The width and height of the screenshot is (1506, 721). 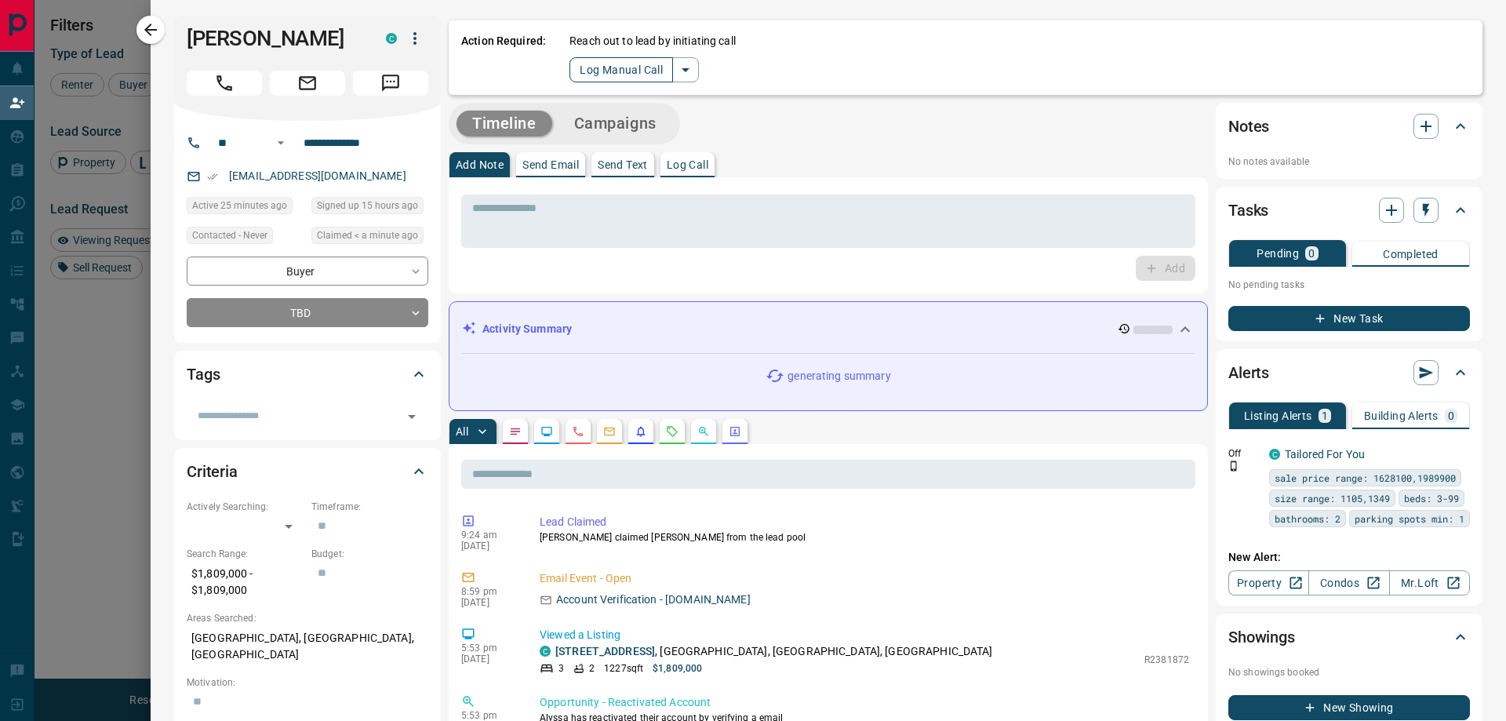 What do you see at coordinates (504, 57) in the screenshot?
I see `p: Action Required:` at bounding box center [504, 57].